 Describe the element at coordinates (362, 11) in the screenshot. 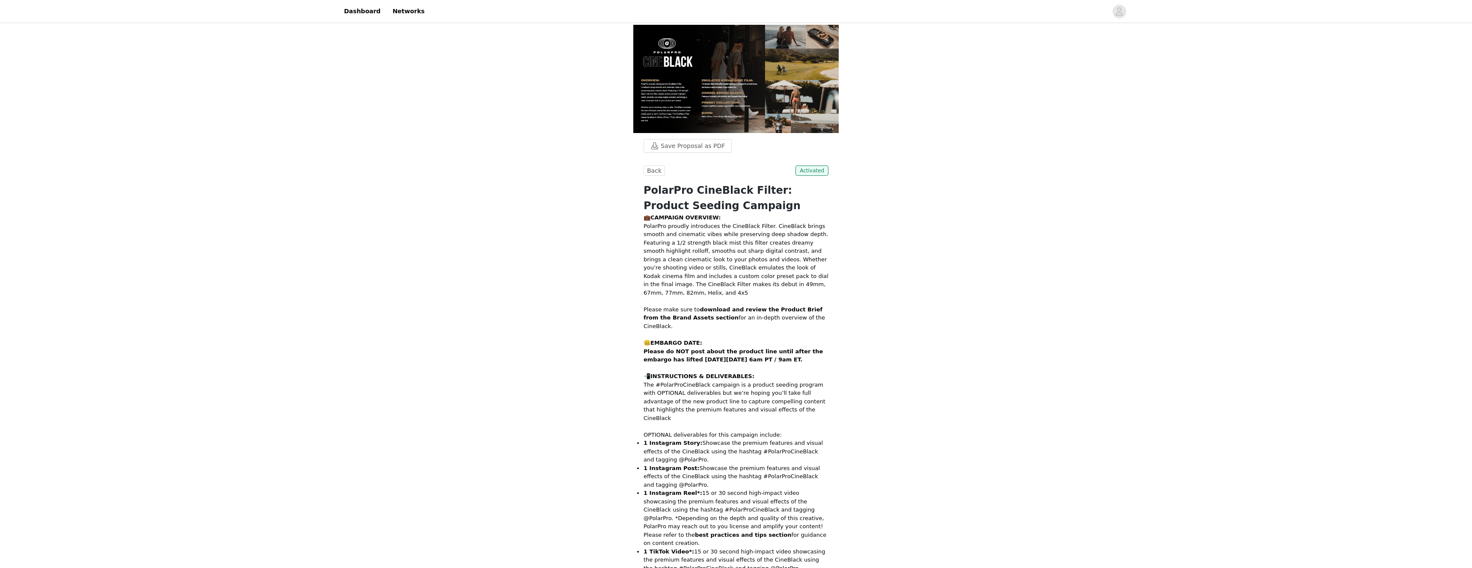

I see `a: Dashboard` at that location.